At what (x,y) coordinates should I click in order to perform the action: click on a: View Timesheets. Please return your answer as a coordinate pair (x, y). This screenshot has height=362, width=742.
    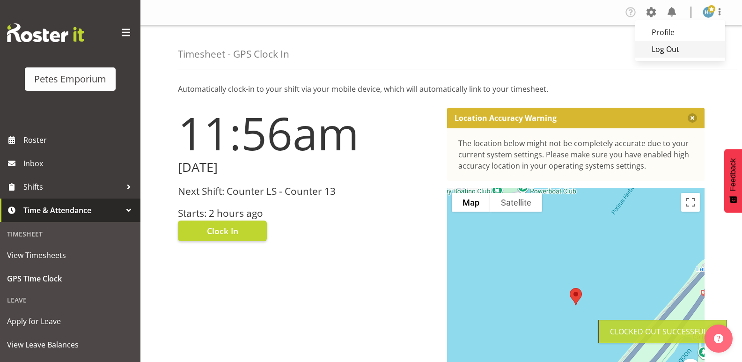
    Looking at the image, I should click on (70, 255).